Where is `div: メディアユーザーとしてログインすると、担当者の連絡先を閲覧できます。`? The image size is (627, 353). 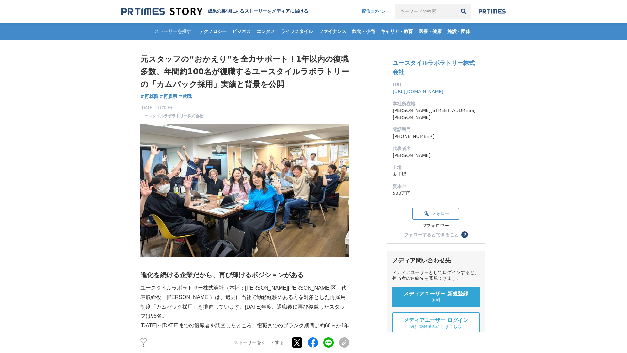 div: メディアユーザーとしてログインすると、担当者の連絡先を閲覧できます。 is located at coordinates (436, 275).